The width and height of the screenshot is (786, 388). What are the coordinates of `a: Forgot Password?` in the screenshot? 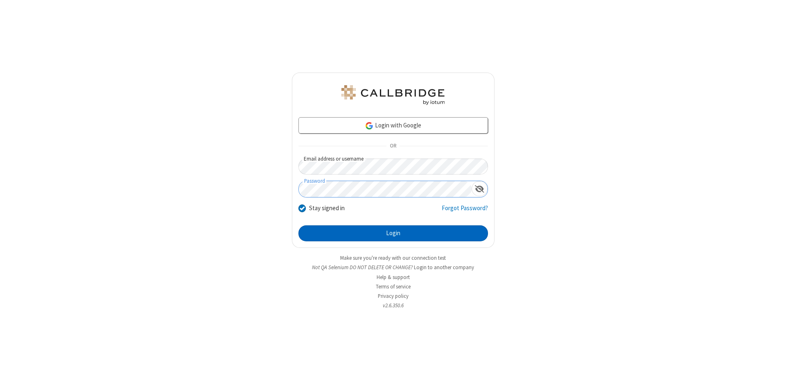 It's located at (465, 211).